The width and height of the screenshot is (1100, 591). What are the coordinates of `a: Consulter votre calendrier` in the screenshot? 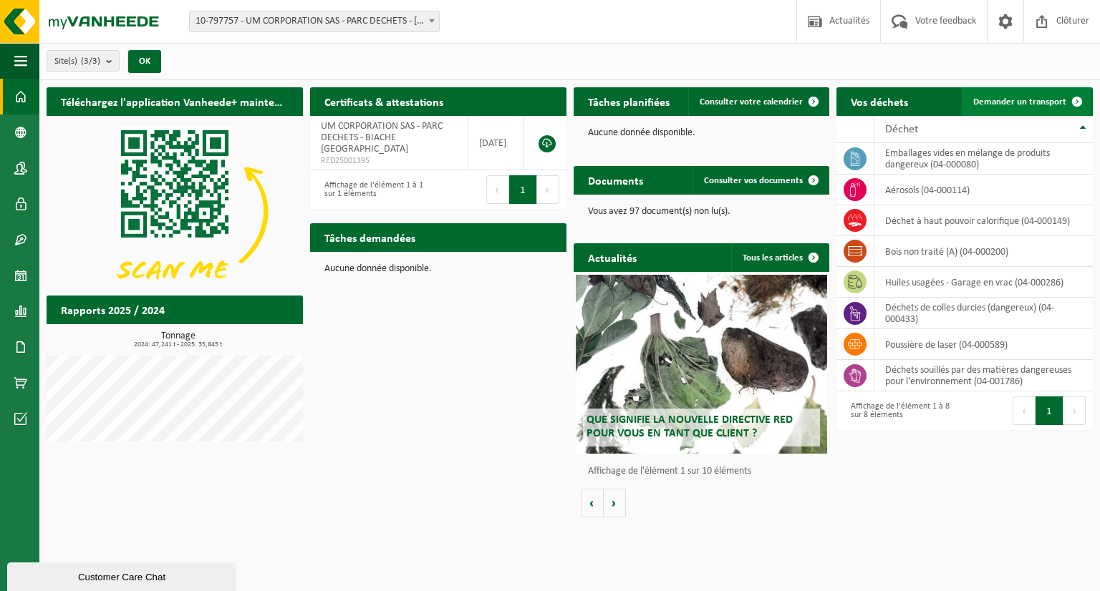 It's located at (758, 102).